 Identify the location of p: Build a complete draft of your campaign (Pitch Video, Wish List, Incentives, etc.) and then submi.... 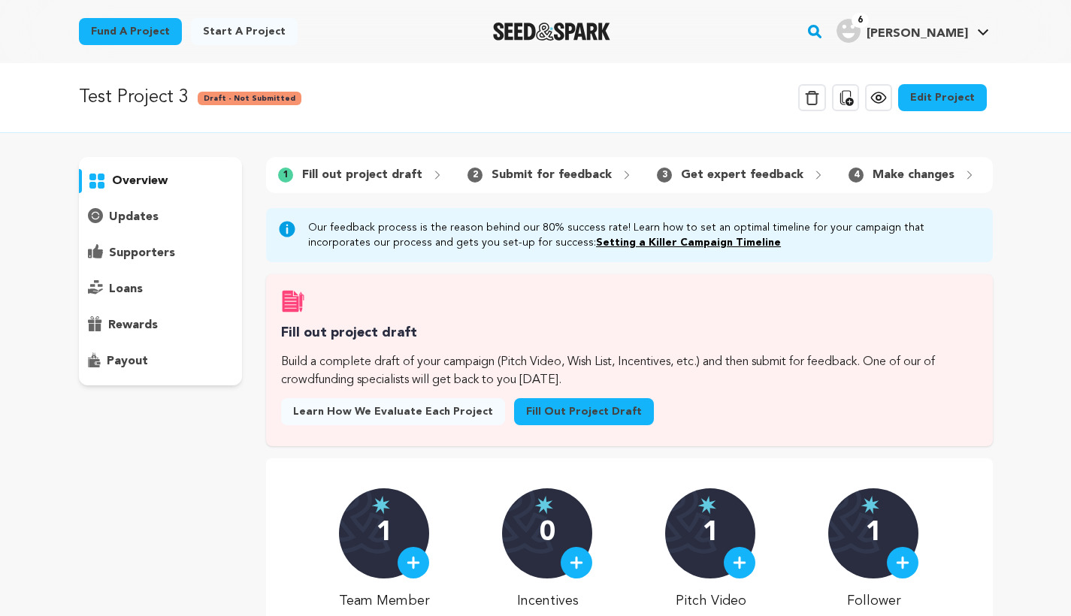
(629, 371).